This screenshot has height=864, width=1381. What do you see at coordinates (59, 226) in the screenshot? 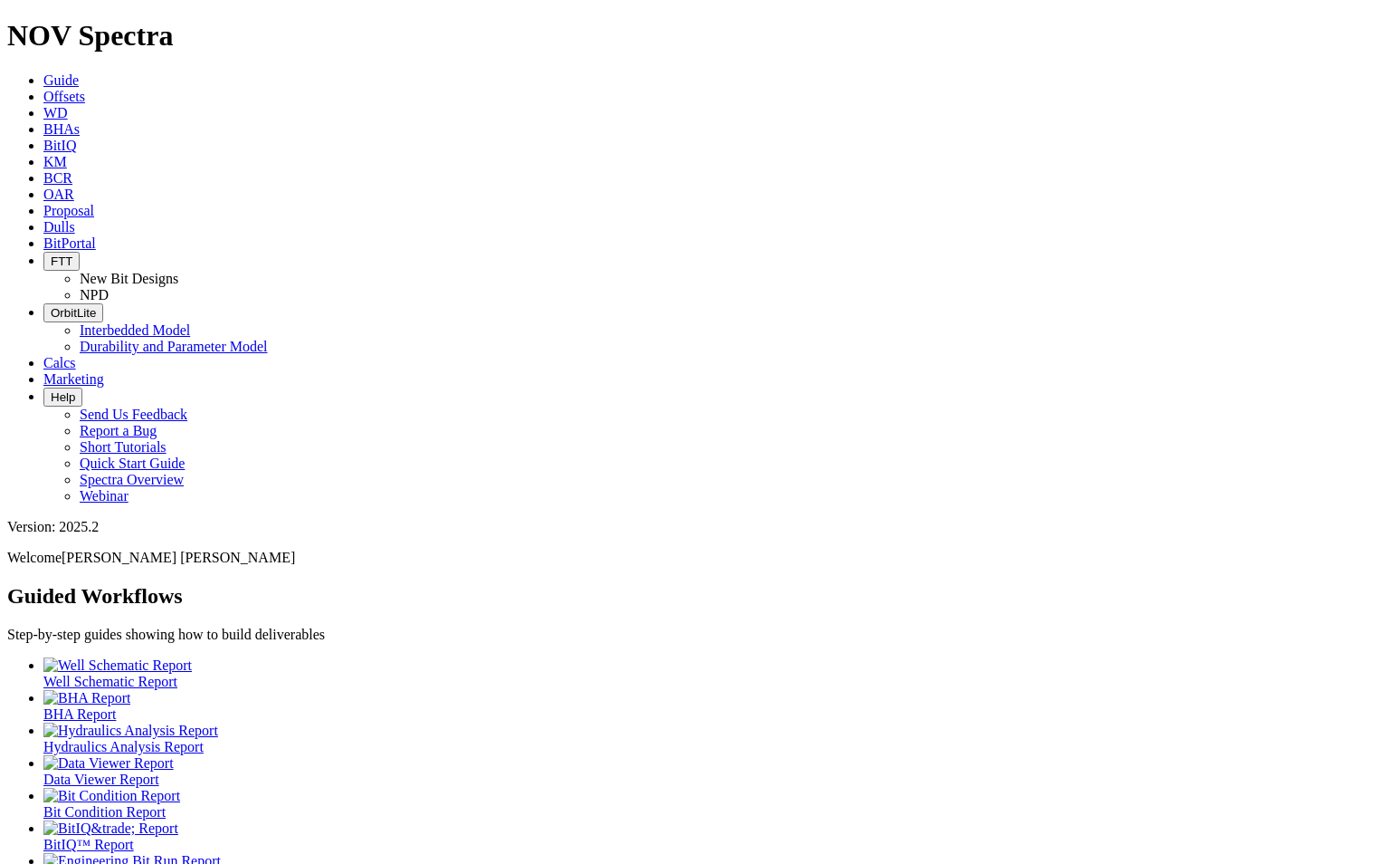
I see `a: Dulls` at bounding box center [59, 226].